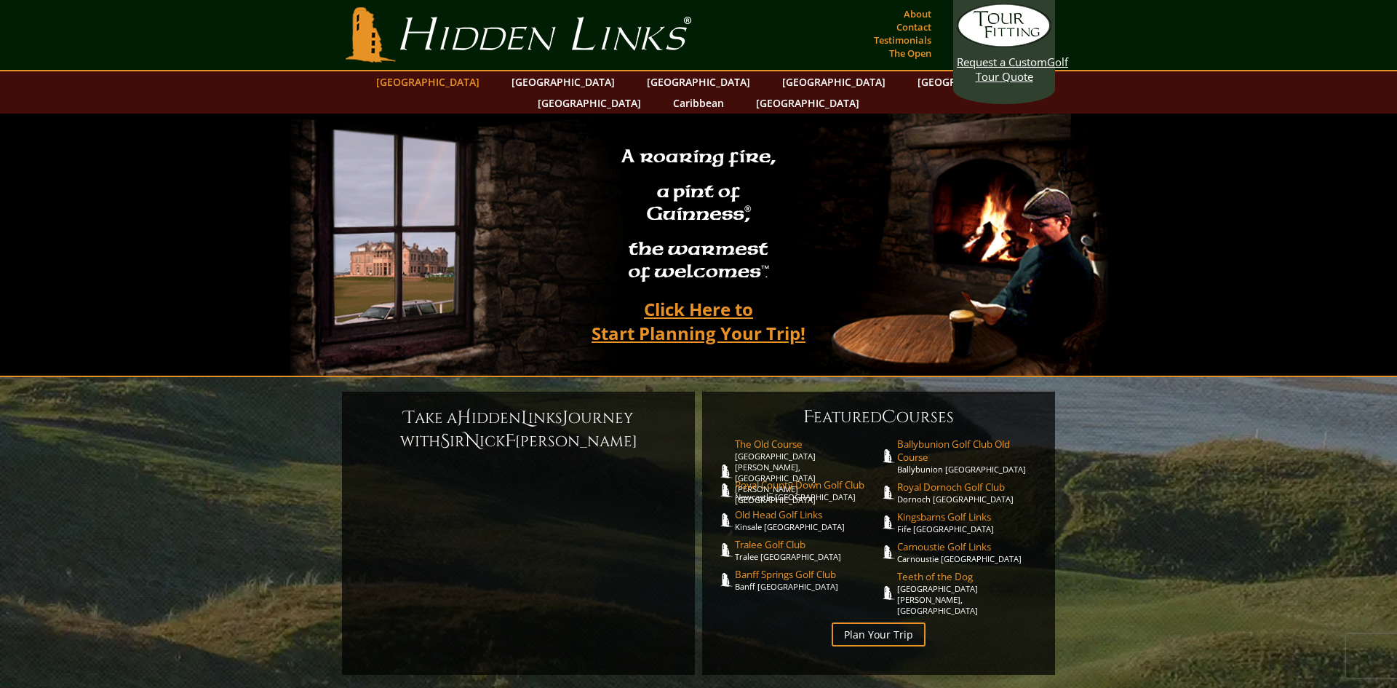  What do you see at coordinates (699, 321) in the screenshot?
I see `a: Click Here toStart Planning Your Trip!` at bounding box center [699, 321].